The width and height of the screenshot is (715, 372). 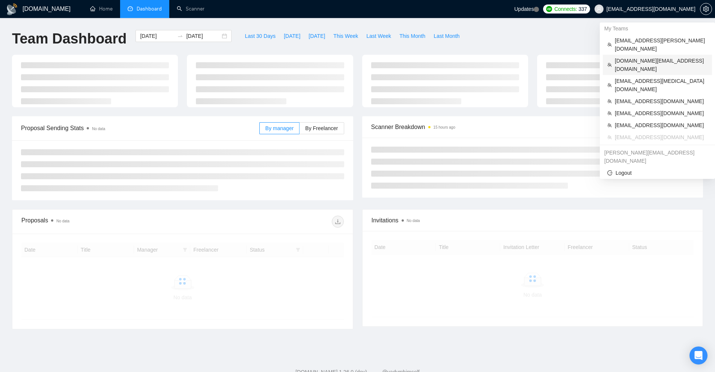 What do you see at coordinates (610, 173) in the screenshot?
I see `span: logout` at bounding box center [610, 173].